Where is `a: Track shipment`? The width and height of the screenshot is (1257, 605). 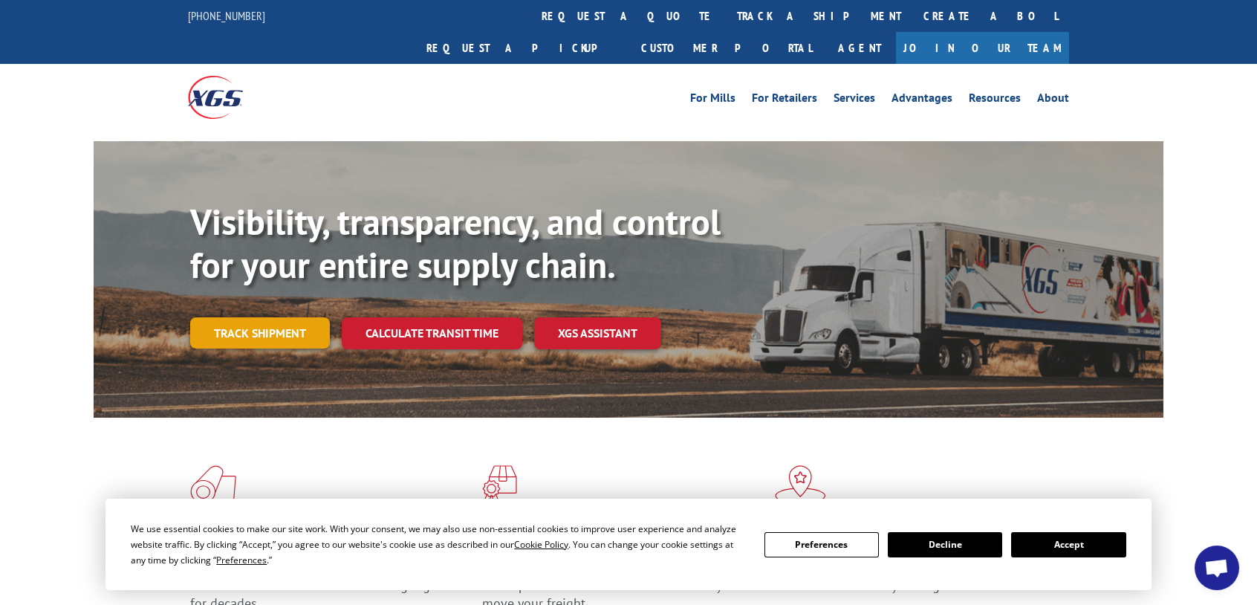 a: Track shipment is located at coordinates (260, 333).